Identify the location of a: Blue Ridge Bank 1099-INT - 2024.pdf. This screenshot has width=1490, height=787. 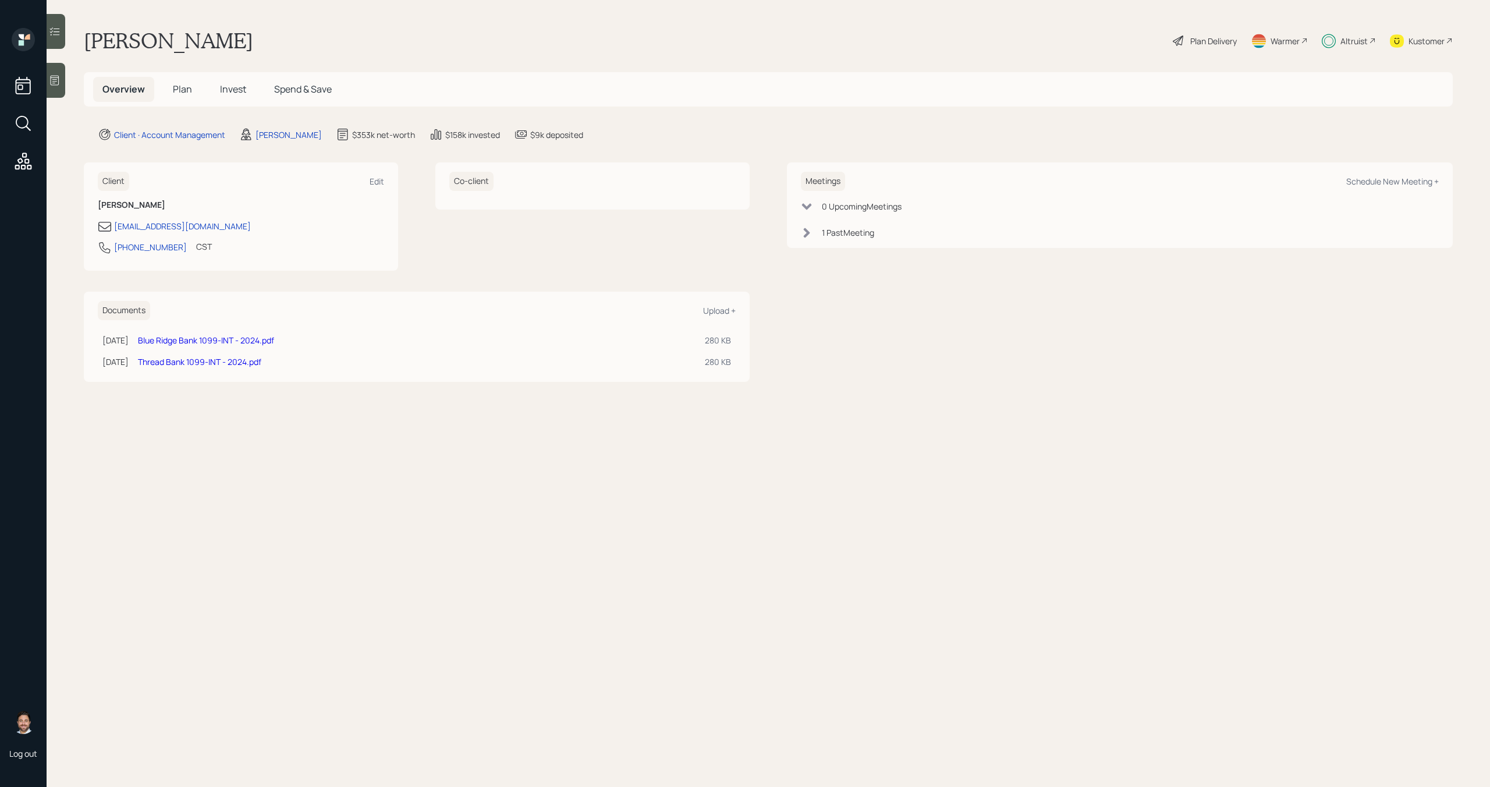
(206, 340).